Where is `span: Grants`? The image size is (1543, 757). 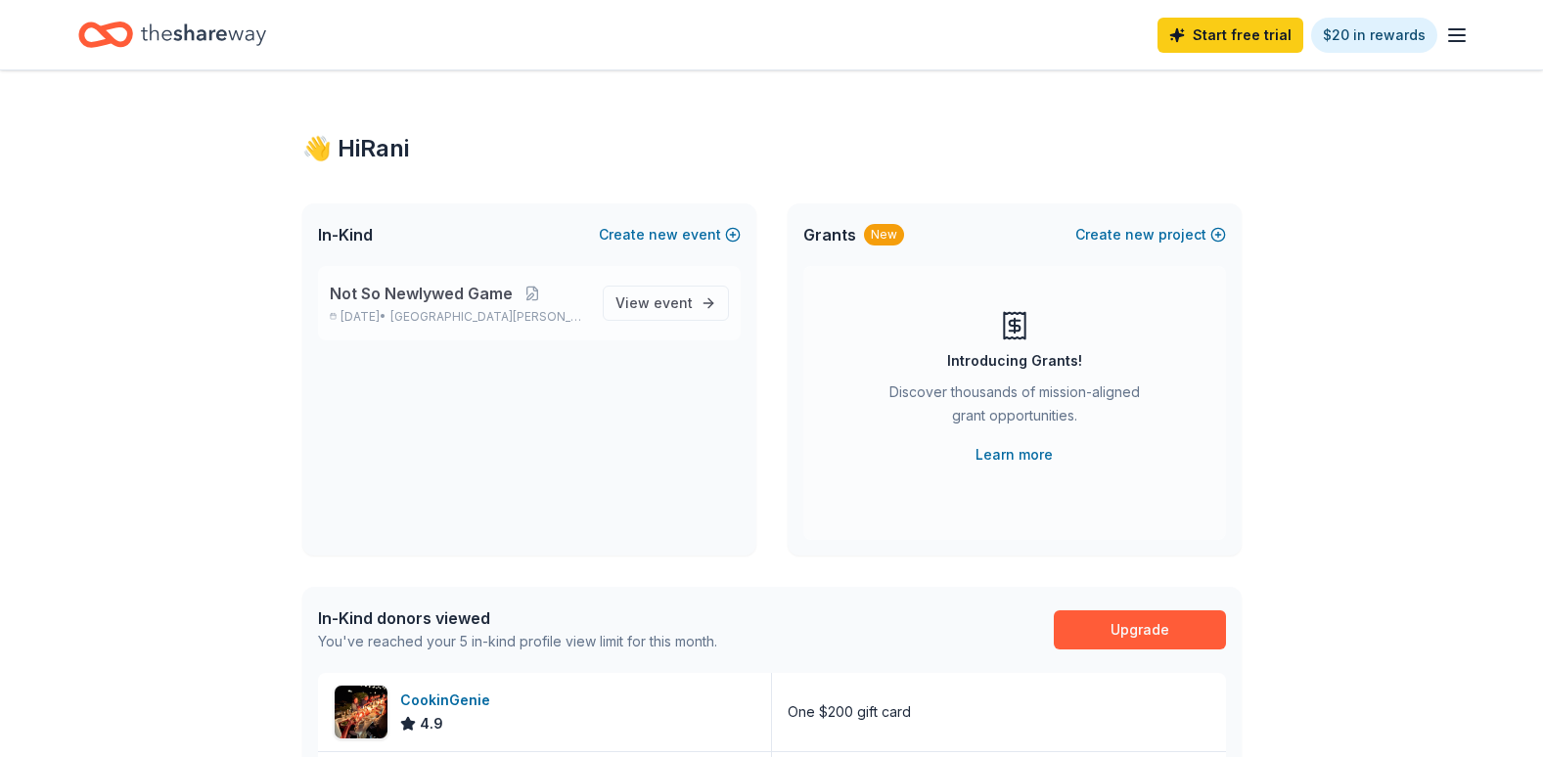 span: Grants is located at coordinates (830, 235).